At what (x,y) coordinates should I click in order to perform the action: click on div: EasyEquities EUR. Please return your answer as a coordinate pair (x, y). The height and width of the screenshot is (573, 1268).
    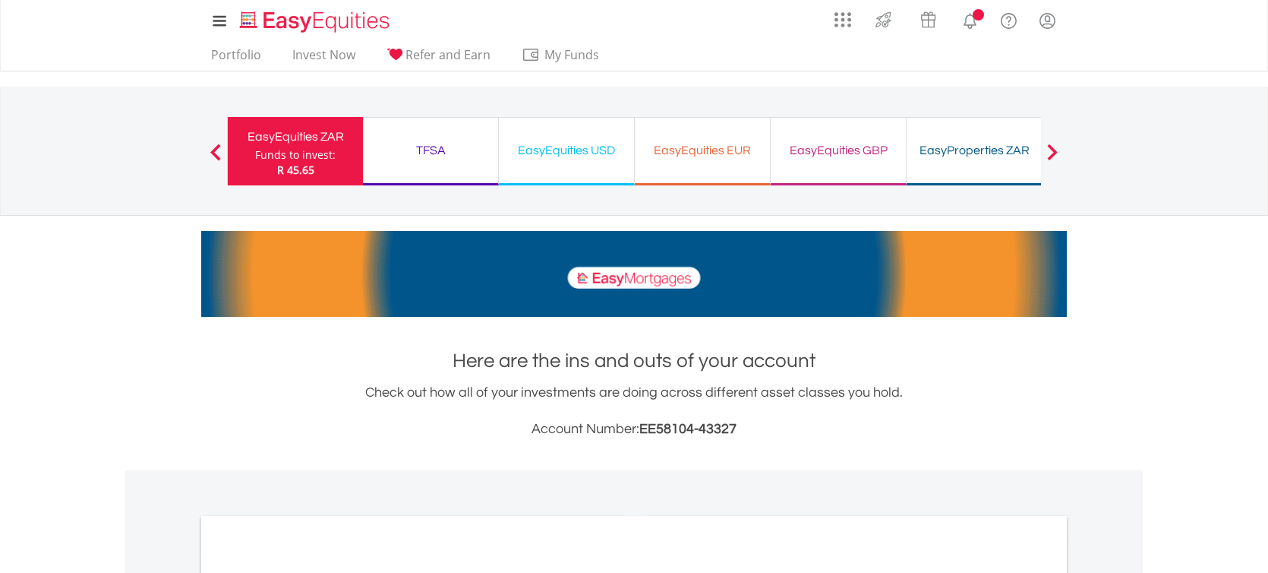
    Looking at the image, I should click on (703, 150).